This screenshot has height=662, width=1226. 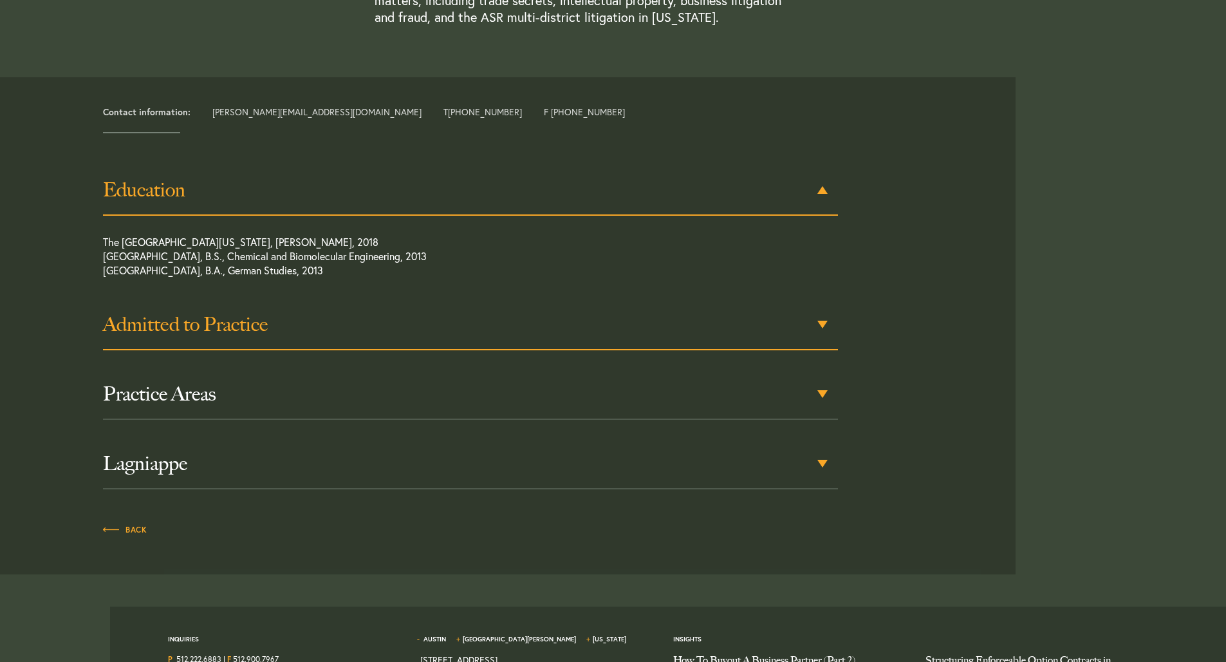 I want to click on span: Inquiries, so click(x=183, y=644).